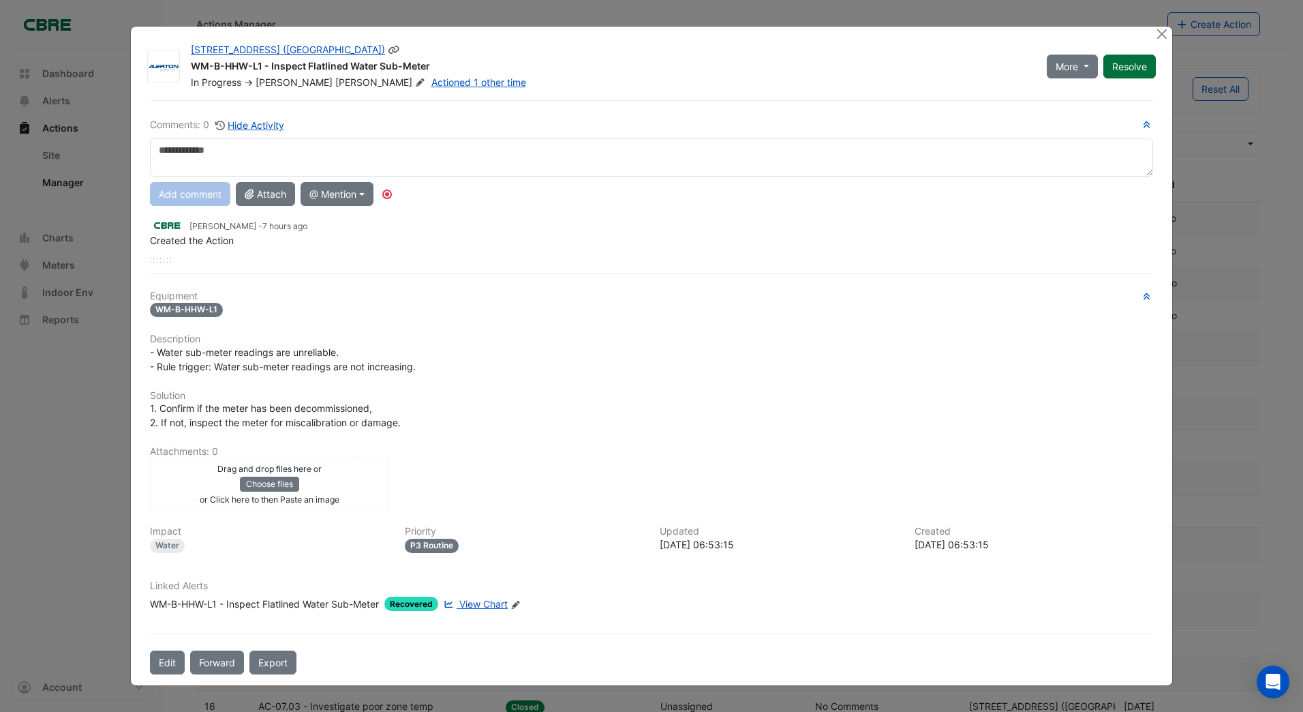  I want to click on h6: Priority, so click(524, 531).